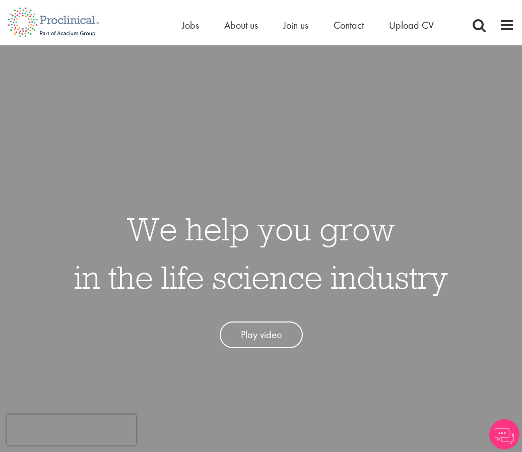 This screenshot has height=452, width=522. I want to click on a: About us, so click(241, 25).